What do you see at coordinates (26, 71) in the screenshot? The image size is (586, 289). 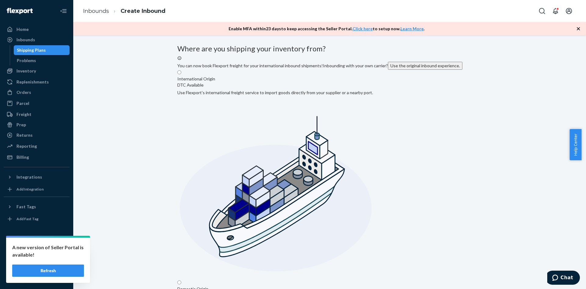 I see `div: Inventory` at bounding box center [26, 71].